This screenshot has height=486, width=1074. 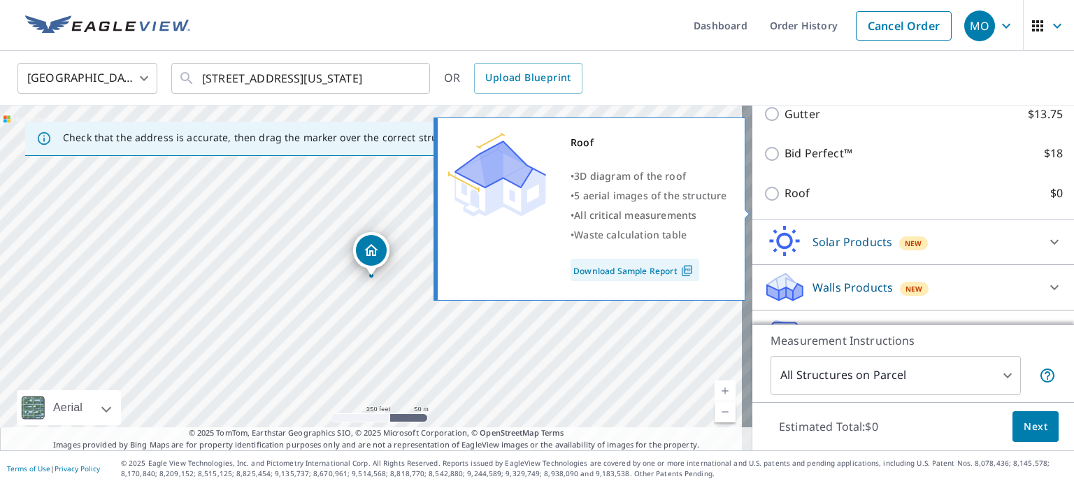 I want to click on div: Dropped pin, building 1, Residential property, 5069 Spotted Horse Dr Colorado Springs, CO 80923, so click(x=371, y=254).